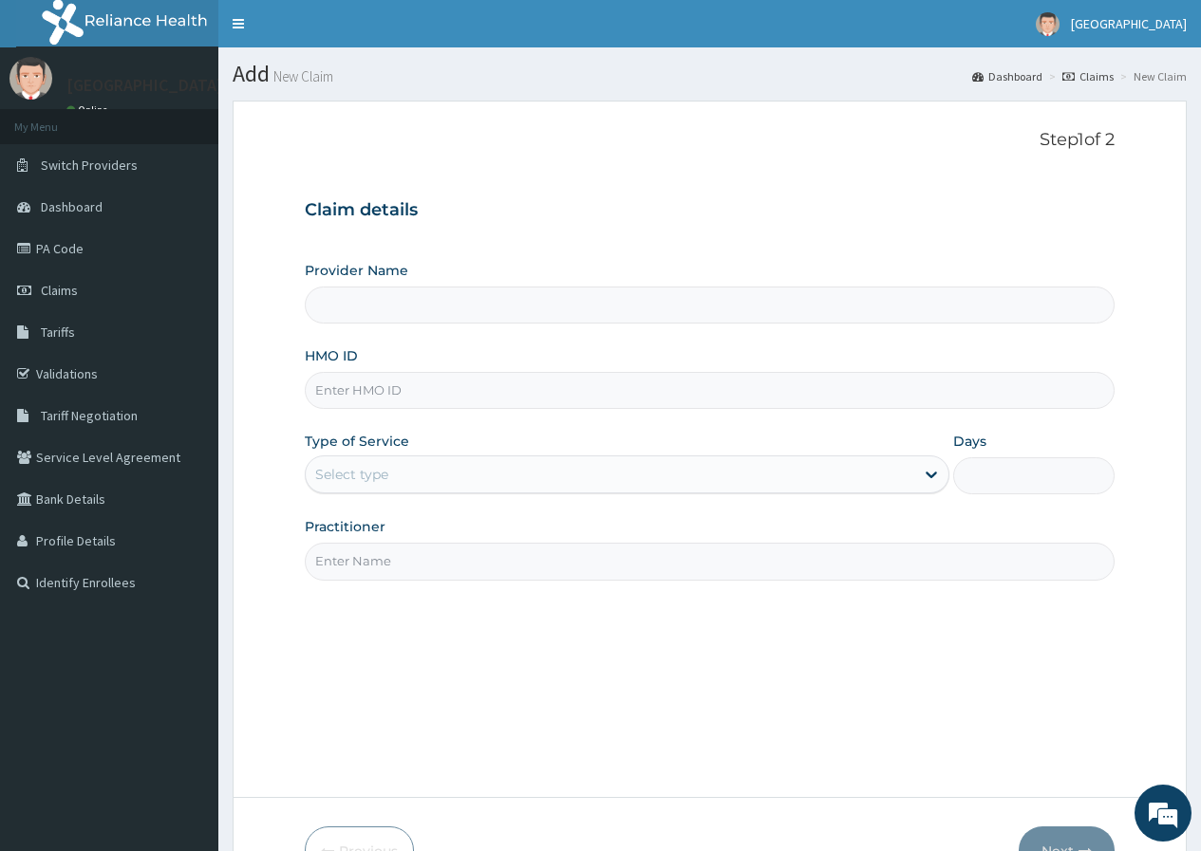 This screenshot has height=851, width=1201. What do you see at coordinates (357, 441) in the screenshot?
I see `label: Type of Service` at bounding box center [357, 441].